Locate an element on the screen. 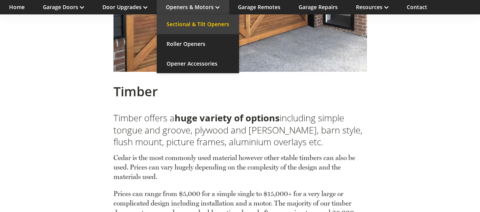 The height and width of the screenshot is (212, 480). h2: Timber is located at coordinates (240, 91).